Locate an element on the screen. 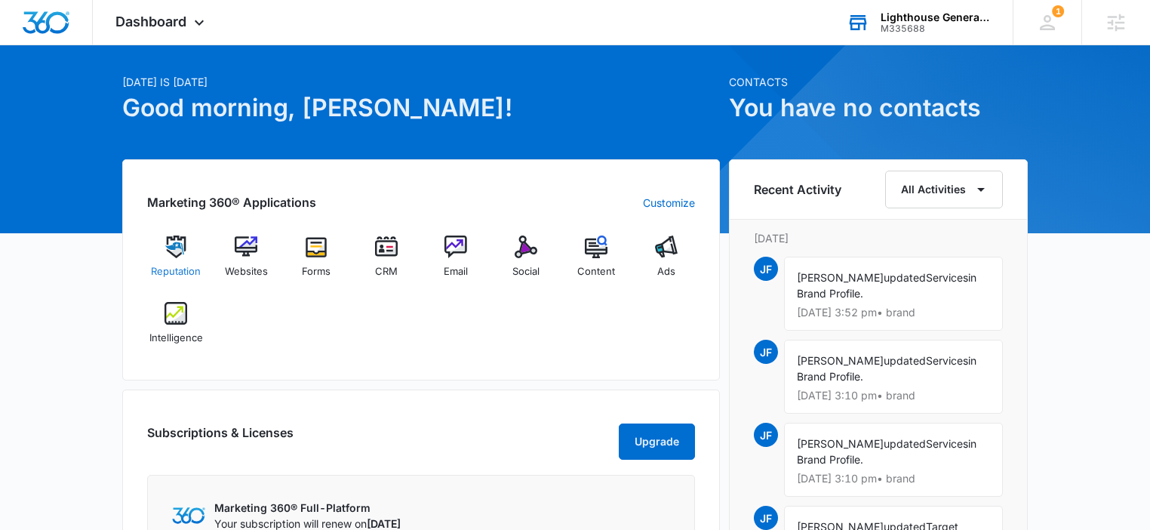 The image size is (1150, 530). a: Websites is located at coordinates (246, 263).